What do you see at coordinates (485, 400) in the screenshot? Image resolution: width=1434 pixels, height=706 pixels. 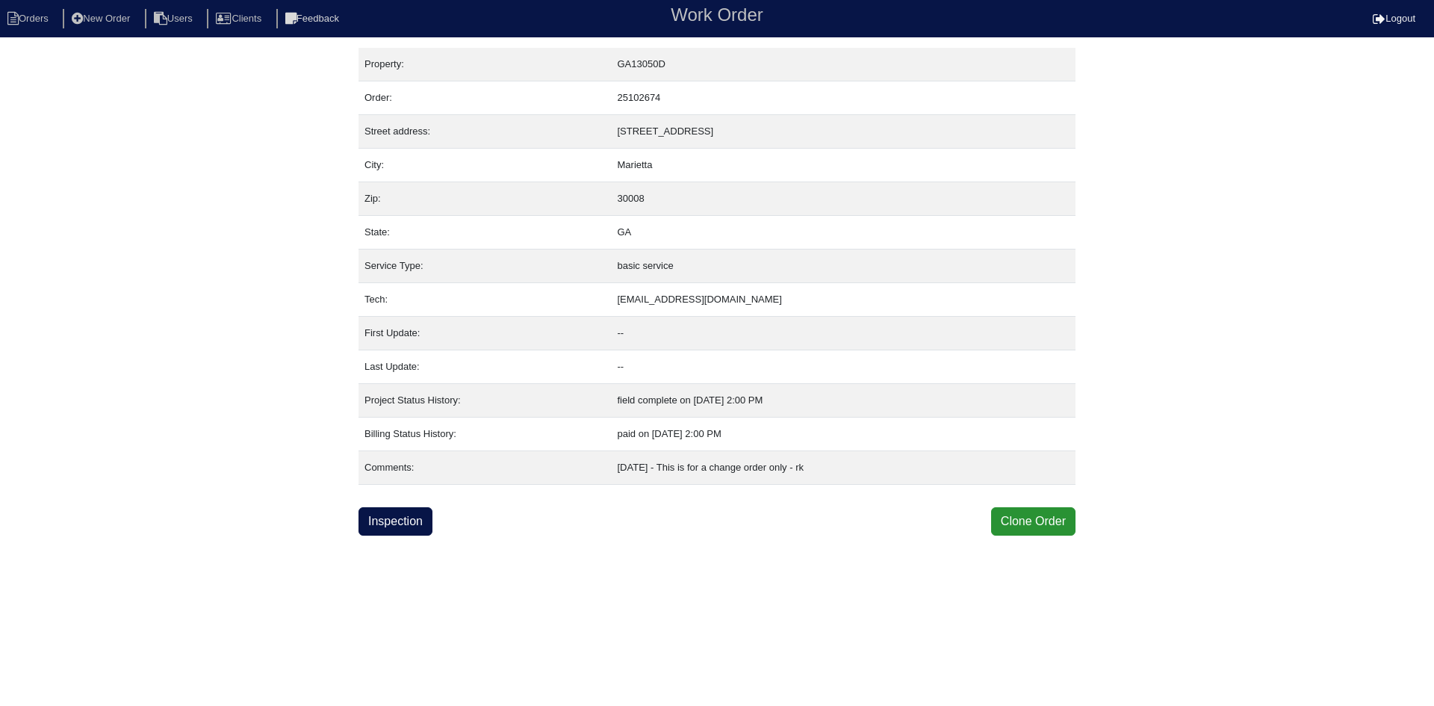 I see `td: Project Status History:` at bounding box center [485, 400].